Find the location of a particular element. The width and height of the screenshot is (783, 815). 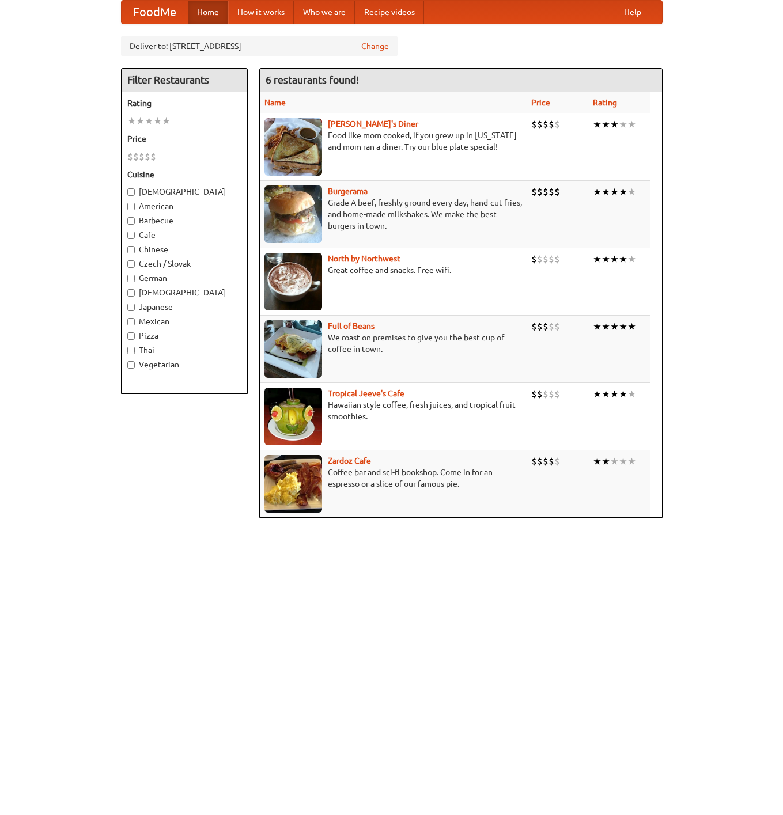

p: Coffee bar and sci-fi bookshop. Come in for an espresso or a slice of our famous pie. is located at coordinates (393, 478).